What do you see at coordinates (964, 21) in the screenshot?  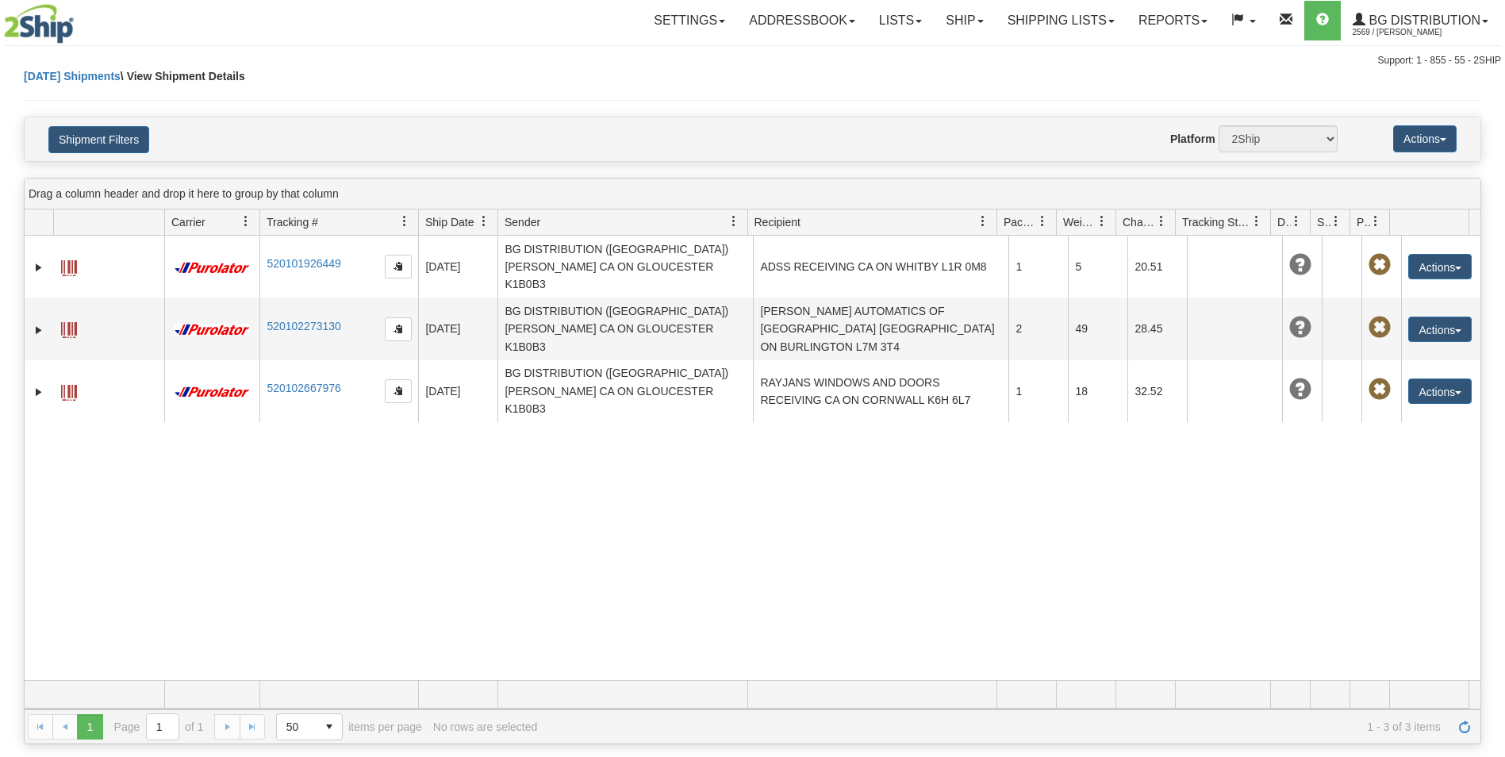 I see `a: Ship` at bounding box center [964, 21].